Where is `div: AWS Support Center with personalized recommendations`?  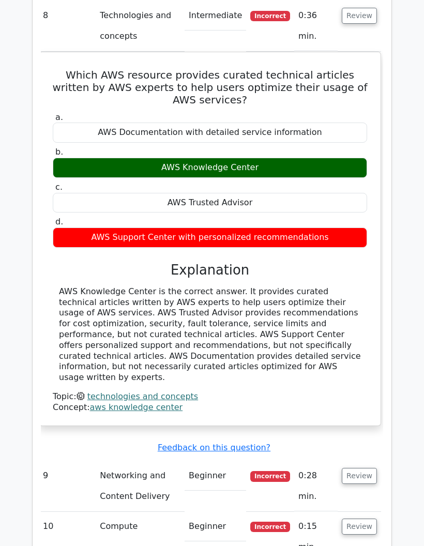
div: AWS Support Center with personalized recommendations is located at coordinates (210, 238).